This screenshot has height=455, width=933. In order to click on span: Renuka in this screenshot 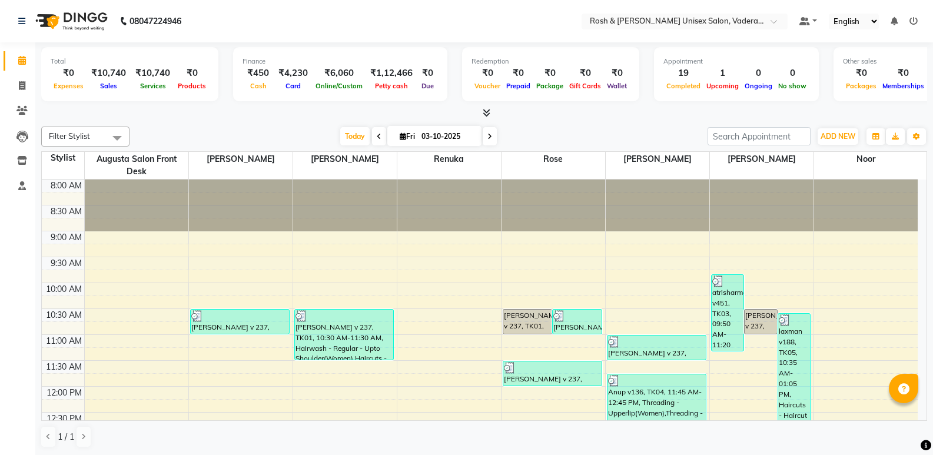, I will do `click(449, 159)`.